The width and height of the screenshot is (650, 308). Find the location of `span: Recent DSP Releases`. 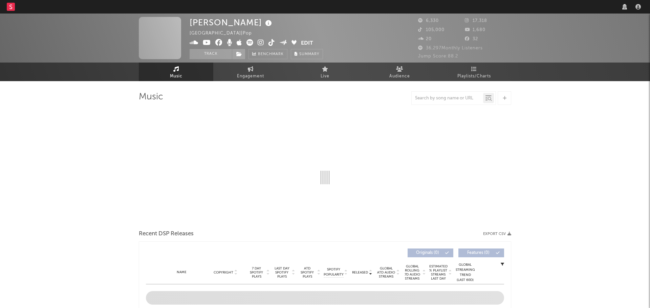

span: Recent DSP Releases is located at coordinates (166, 234).